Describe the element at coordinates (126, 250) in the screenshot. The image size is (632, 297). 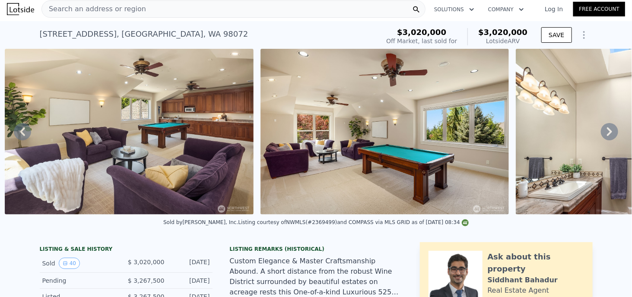
I see `div: LISTING & SALE HISTORY` at that location.